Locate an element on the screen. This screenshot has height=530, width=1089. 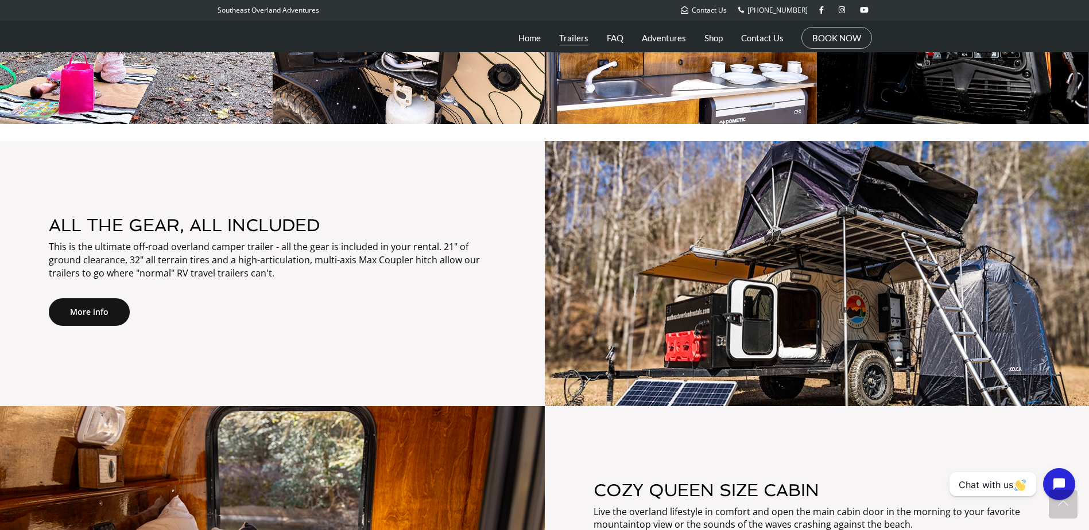
p: Southeast Overland Adventures is located at coordinates (268, 10).